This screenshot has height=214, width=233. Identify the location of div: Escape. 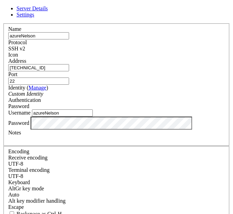
(116, 208).